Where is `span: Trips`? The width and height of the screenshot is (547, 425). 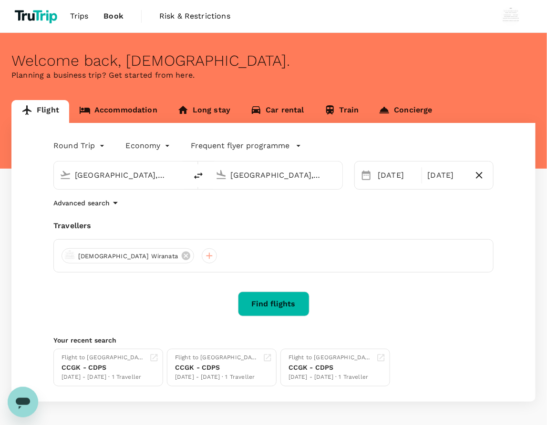
span: Trips is located at coordinates (79, 16).